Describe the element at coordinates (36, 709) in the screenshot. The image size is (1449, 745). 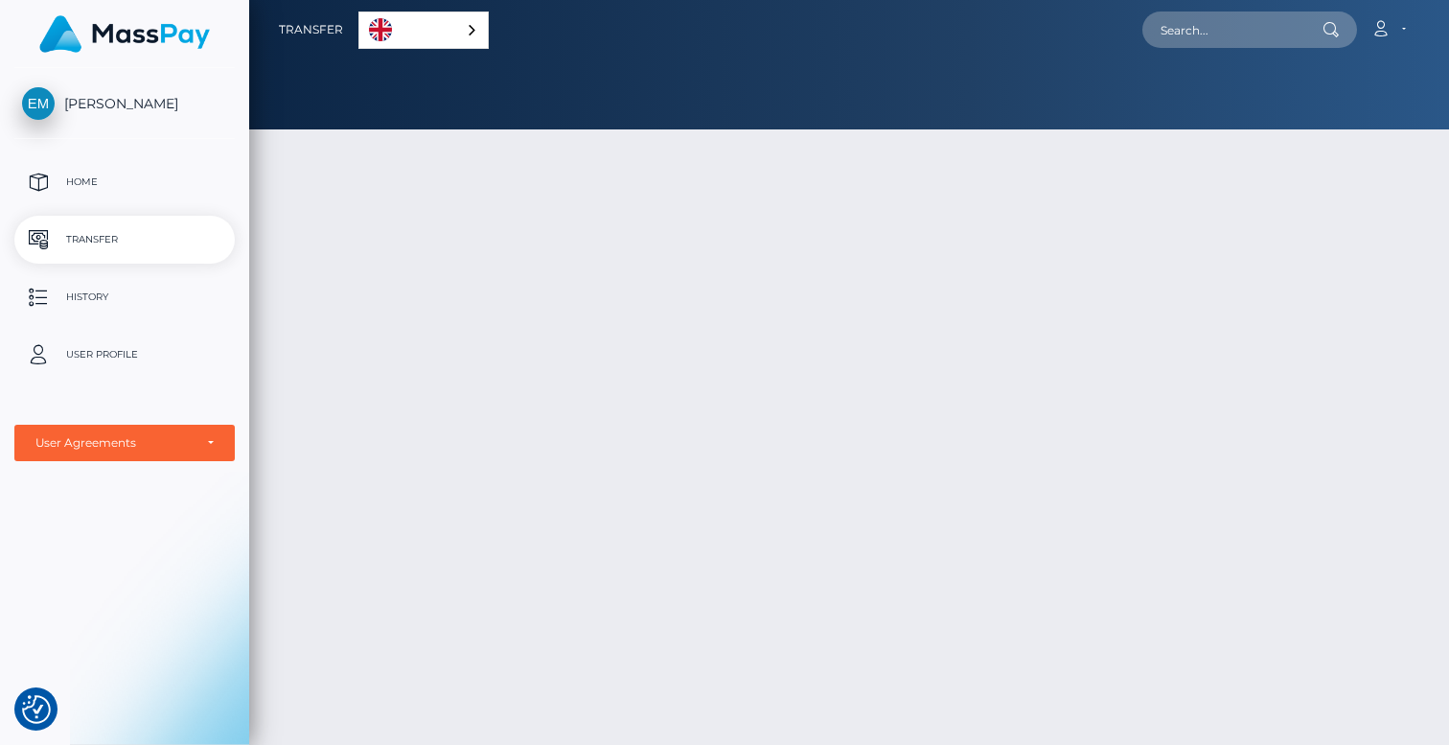
I see `img: Revisit consent button` at that location.